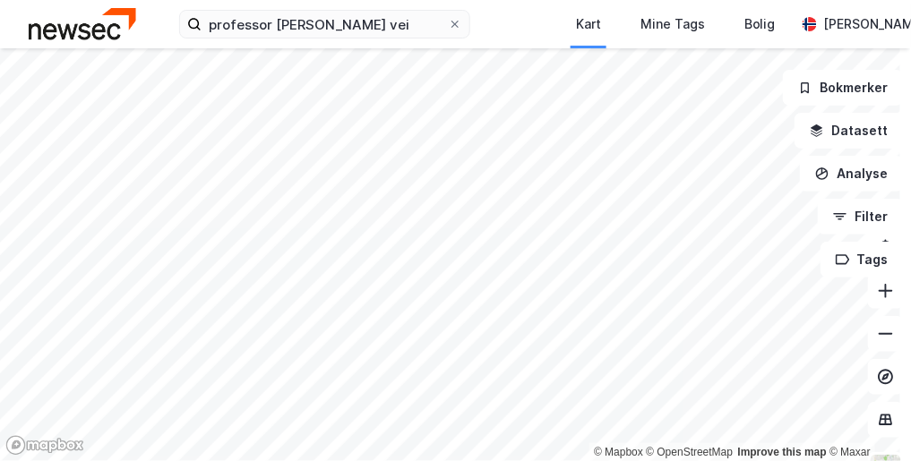 The image size is (911, 461). What do you see at coordinates (690, 452) in the screenshot?
I see `a: OpenStreetMap` at bounding box center [690, 452].